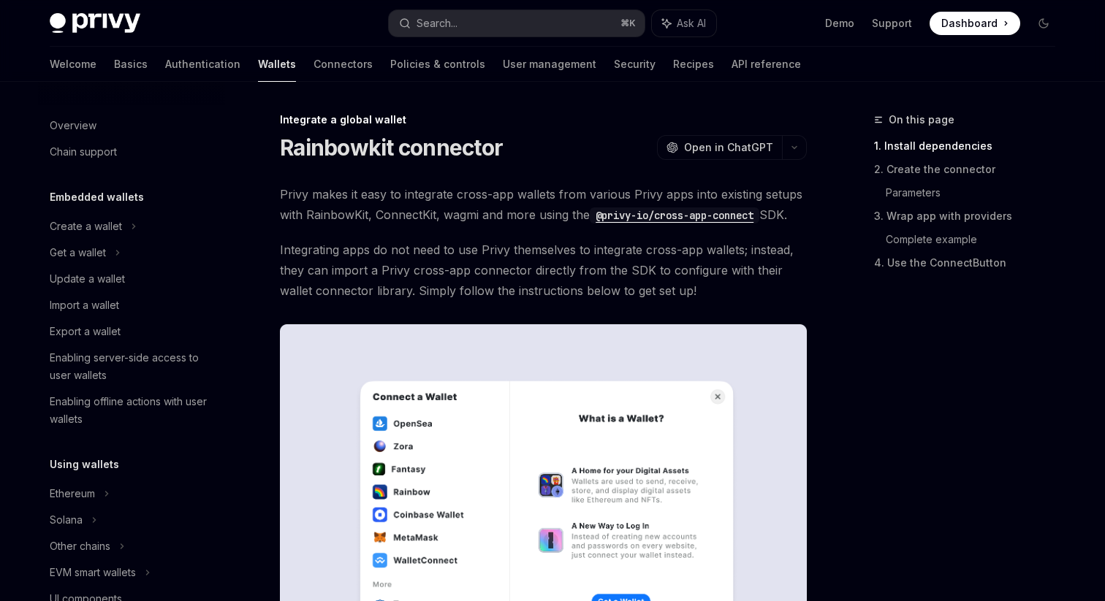 The width and height of the screenshot is (1105, 601). Describe the element at coordinates (517, 23) in the screenshot. I see `button: Search...⌘K` at that location.